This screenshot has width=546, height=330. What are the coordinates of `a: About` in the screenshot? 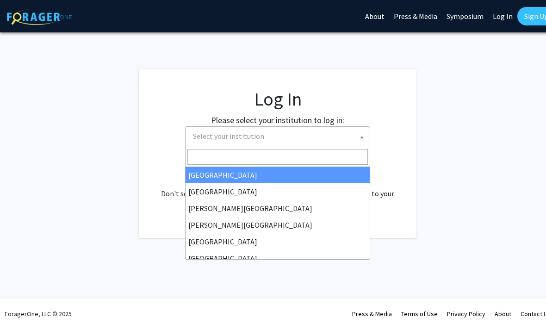 It's located at (503, 314).